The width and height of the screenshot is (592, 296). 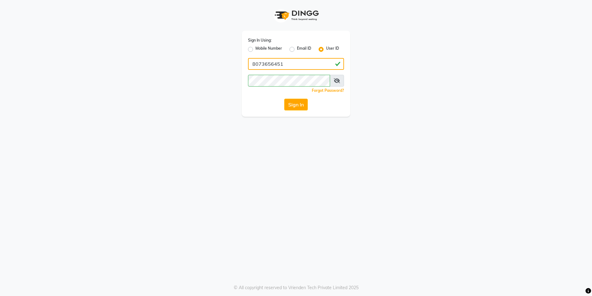 What do you see at coordinates (269, 49) in the screenshot?
I see `label: Mobile Number` at bounding box center [269, 49].